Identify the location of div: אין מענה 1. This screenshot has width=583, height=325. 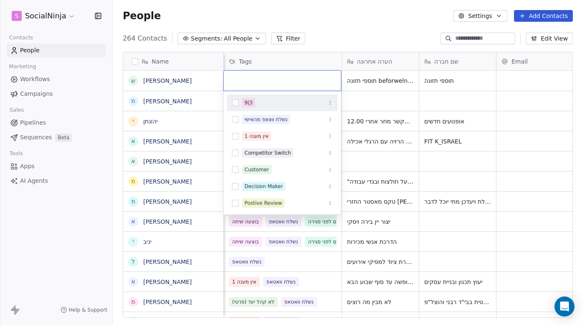
(257, 136).